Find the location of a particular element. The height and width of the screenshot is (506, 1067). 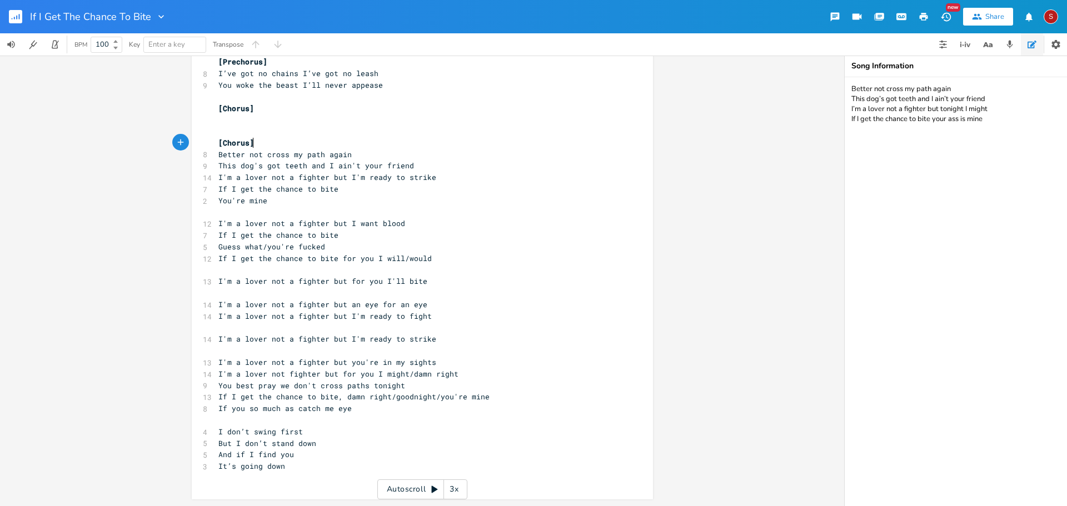

span: I don’t swing first is located at coordinates (261, 432).